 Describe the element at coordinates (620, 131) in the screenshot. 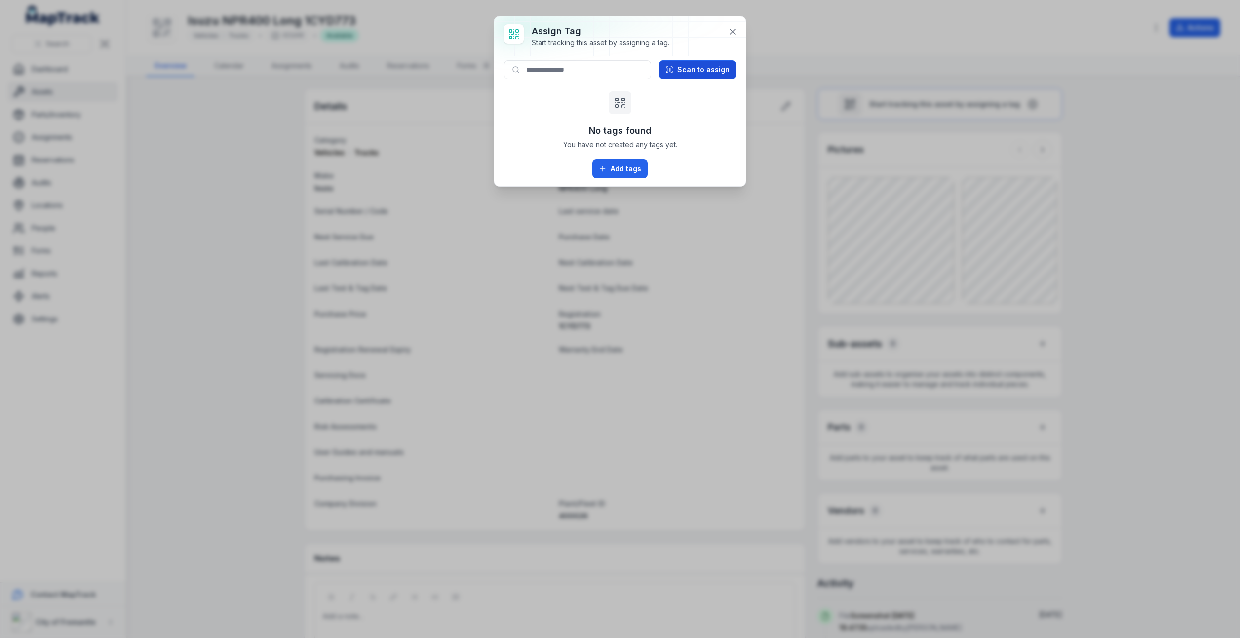

I see `h3: No tags found` at that location.